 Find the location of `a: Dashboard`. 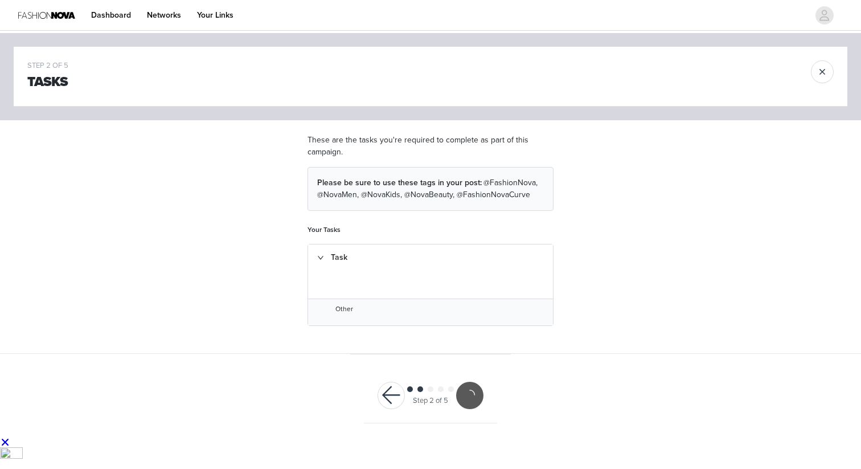

a: Dashboard is located at coordinates (111, 15).